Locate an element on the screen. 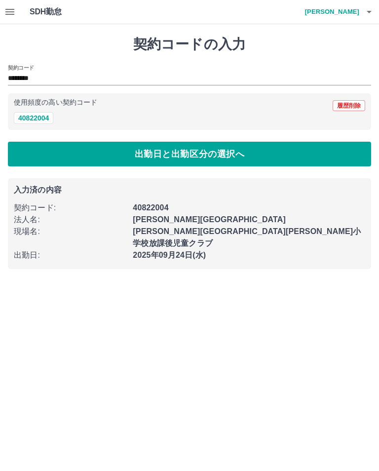 The width and height of the screenshot is (379, 471). p: 出勤日 : is located at coordinates (70, 255).